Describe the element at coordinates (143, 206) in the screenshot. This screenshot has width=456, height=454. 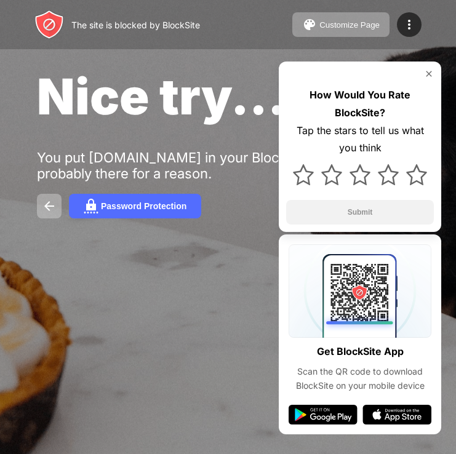
I see `div: Password Protection` at that location.